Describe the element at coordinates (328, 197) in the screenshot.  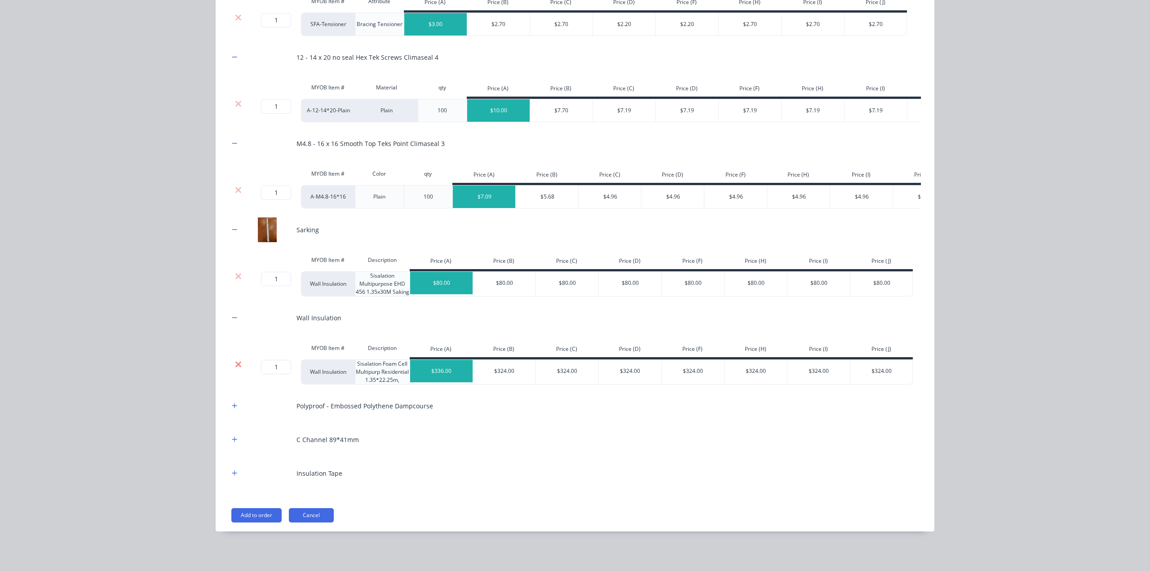
I see `div: A-M4.8-16*16` at that location.